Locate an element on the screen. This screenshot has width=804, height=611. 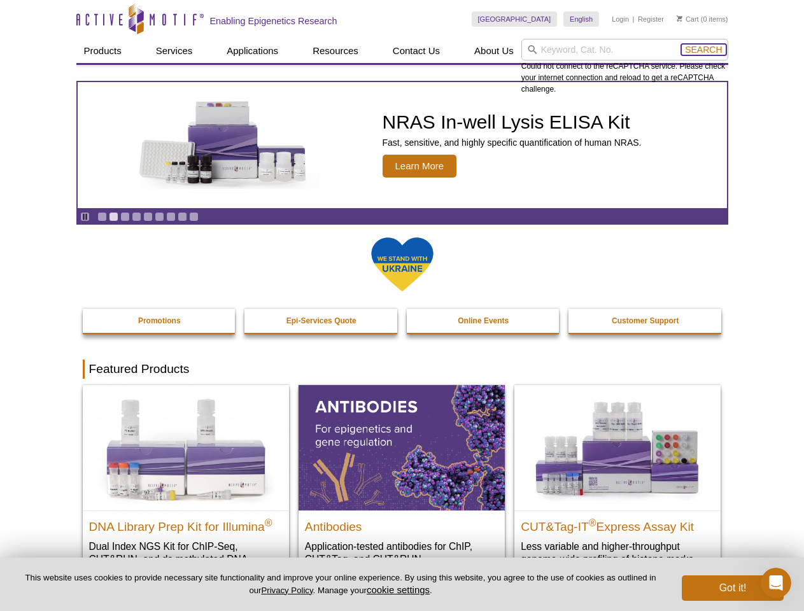
a: Resources is located at coordinates (336, 51).